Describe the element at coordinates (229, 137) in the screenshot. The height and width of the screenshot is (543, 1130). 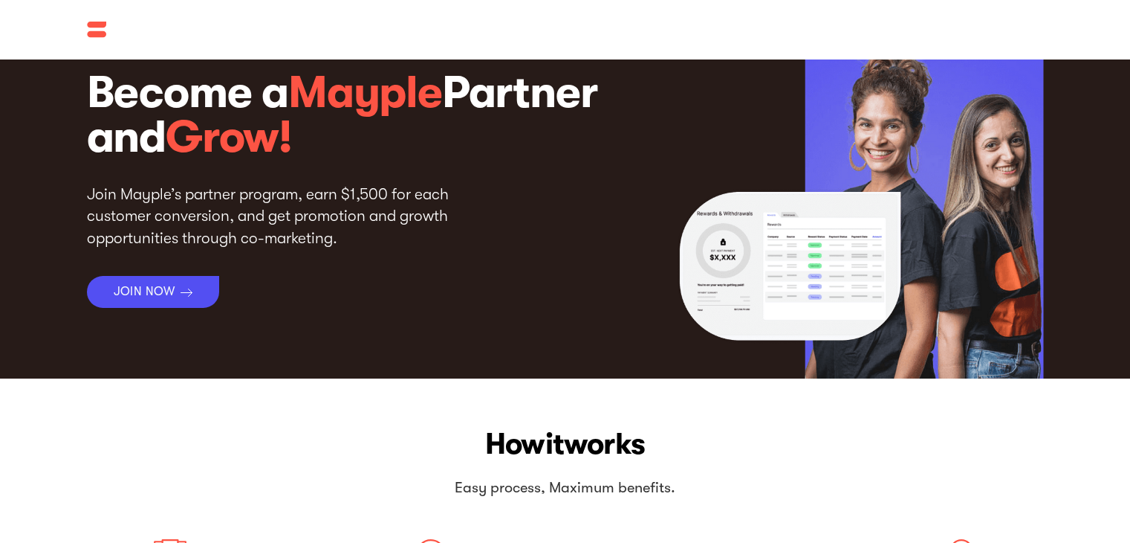
I see `span: Grow!` at that location.